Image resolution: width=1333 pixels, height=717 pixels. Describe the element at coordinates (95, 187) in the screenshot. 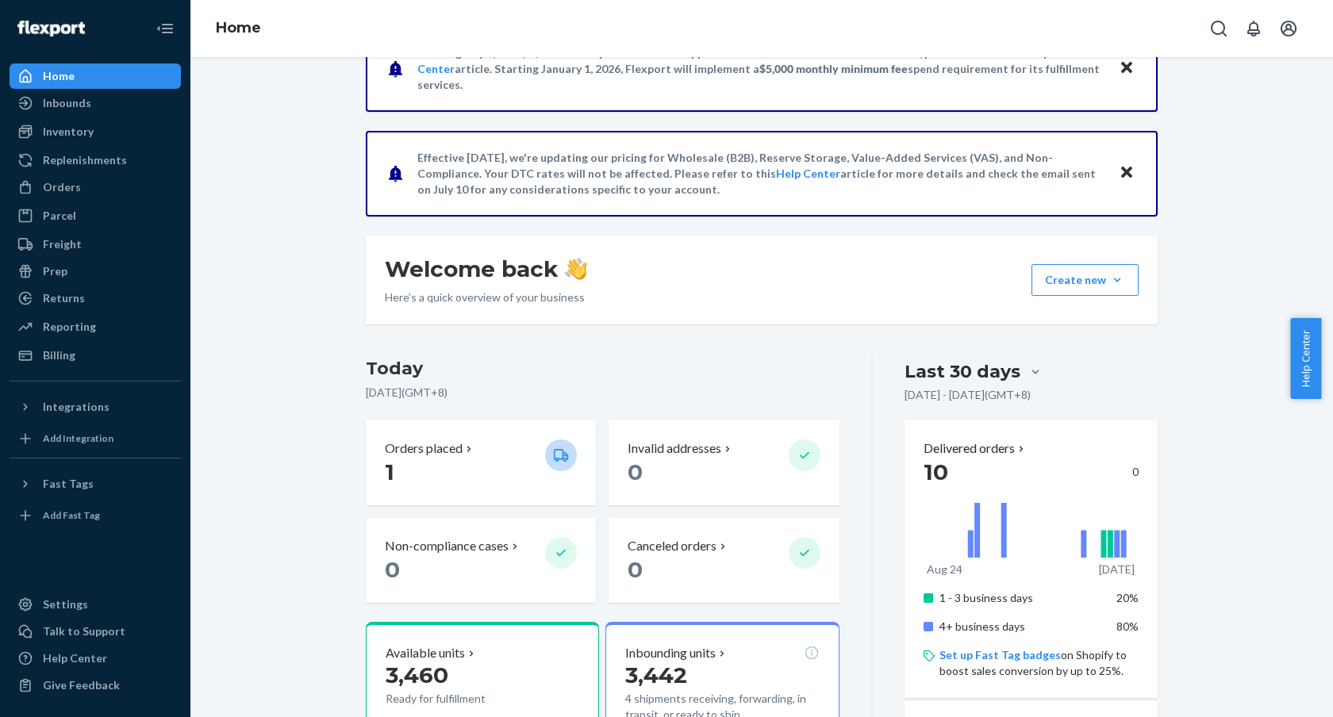

I see `a: Orders` at that location.